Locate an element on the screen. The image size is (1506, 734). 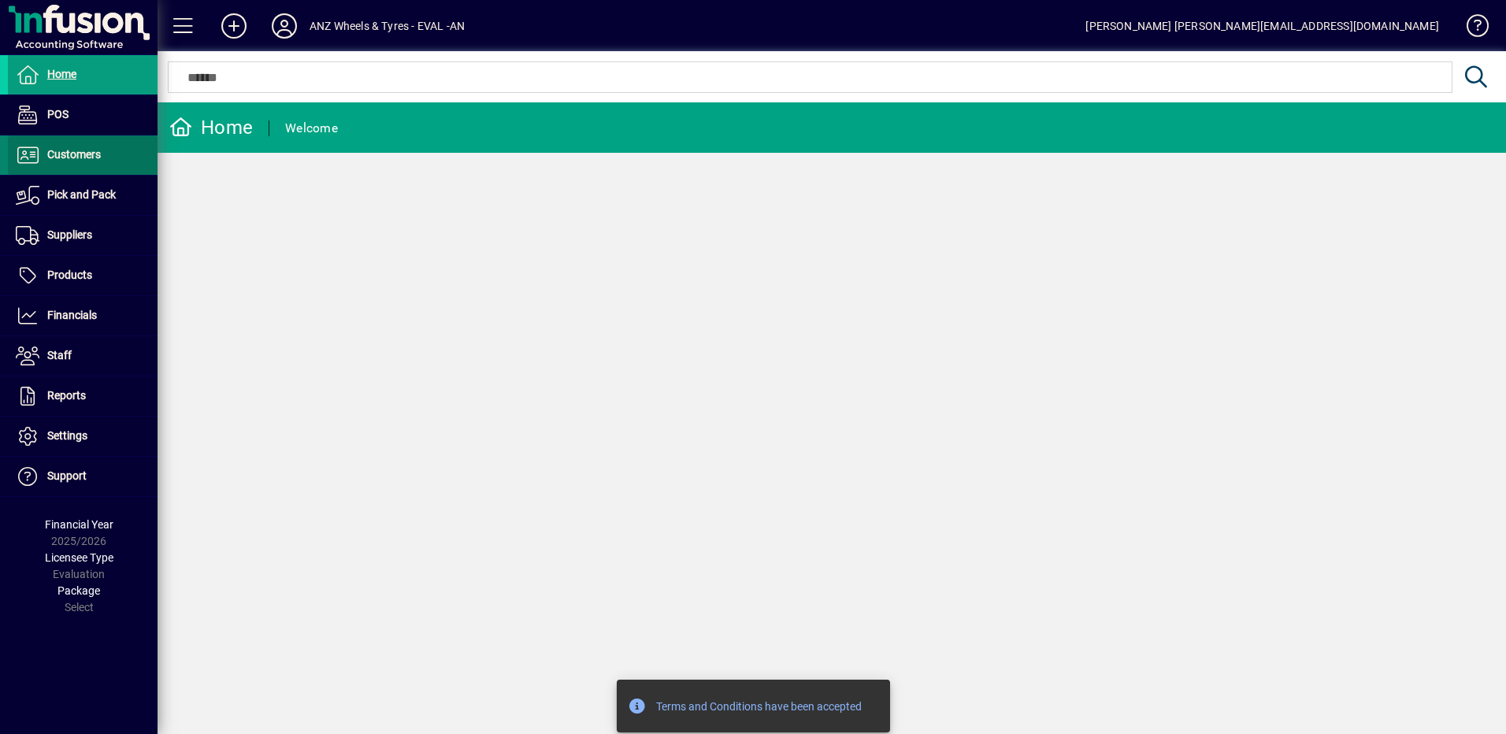
span: POS is located at coordinates (57, 114).